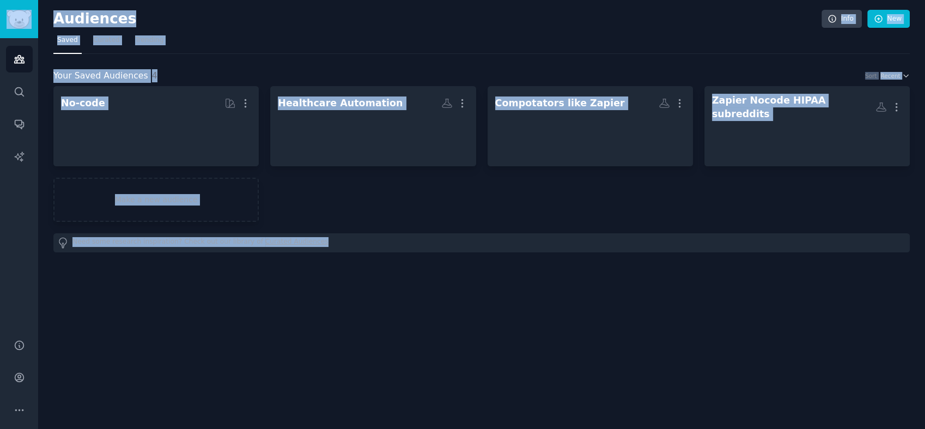  I want to click on span: Trending, so click(149, 40).